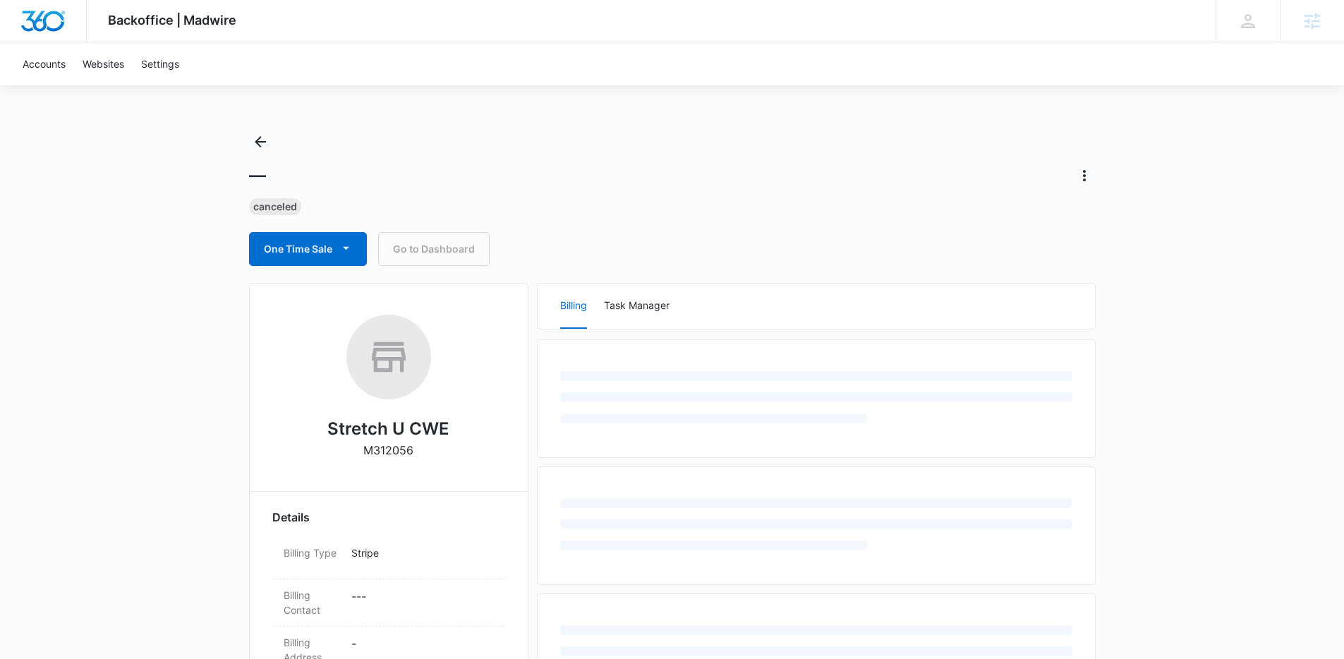 Image resolution: width=1344 pixels, height=659 pixels. Describe the element at coordinates (574, 306) in the screenshot. I see `button: Billing` at that location.